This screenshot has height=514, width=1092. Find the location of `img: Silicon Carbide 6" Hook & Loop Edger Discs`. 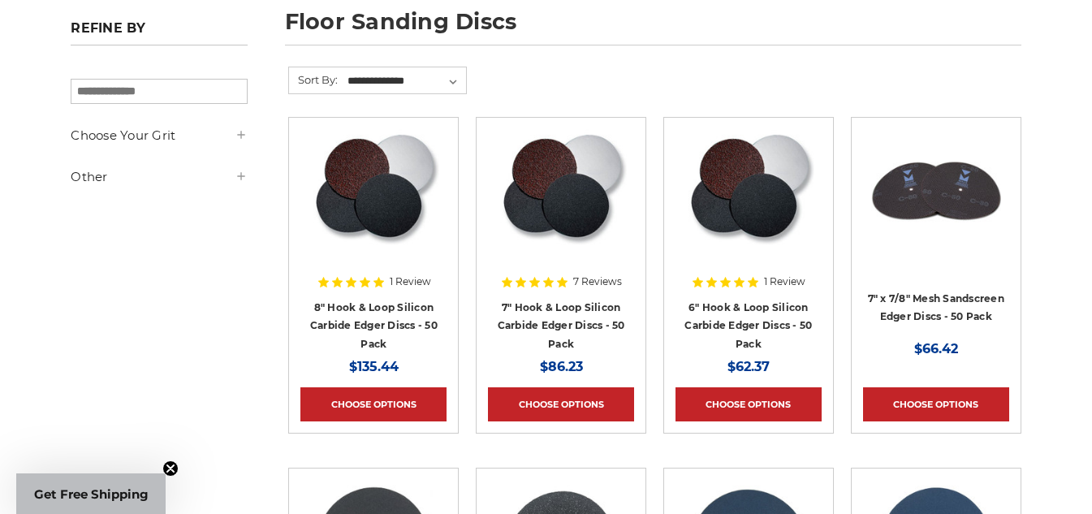

img: Silicon Carbide 6" Hook & Loop Edger Discs is located at coordinates (748, 194).